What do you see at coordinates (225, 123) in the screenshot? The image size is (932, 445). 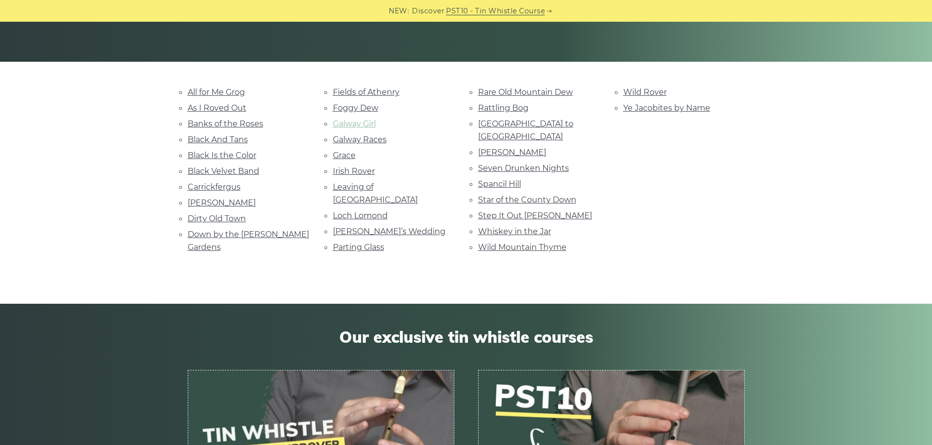 I see `a: Banks of the Roses` at bounding box center [225, 123].